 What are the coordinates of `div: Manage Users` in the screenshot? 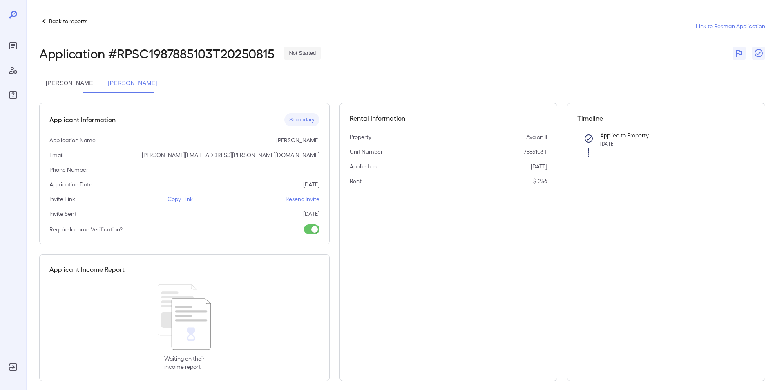 It's located at (13, 70).